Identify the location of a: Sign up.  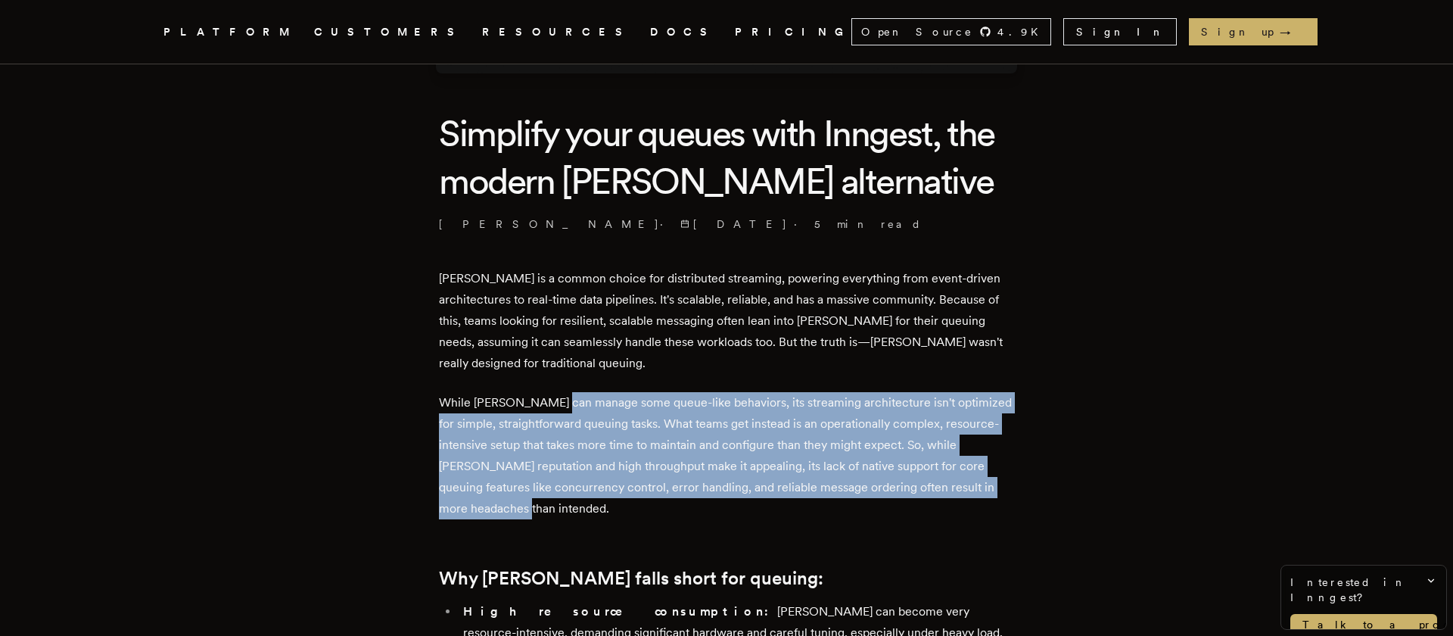
(1254, 32).